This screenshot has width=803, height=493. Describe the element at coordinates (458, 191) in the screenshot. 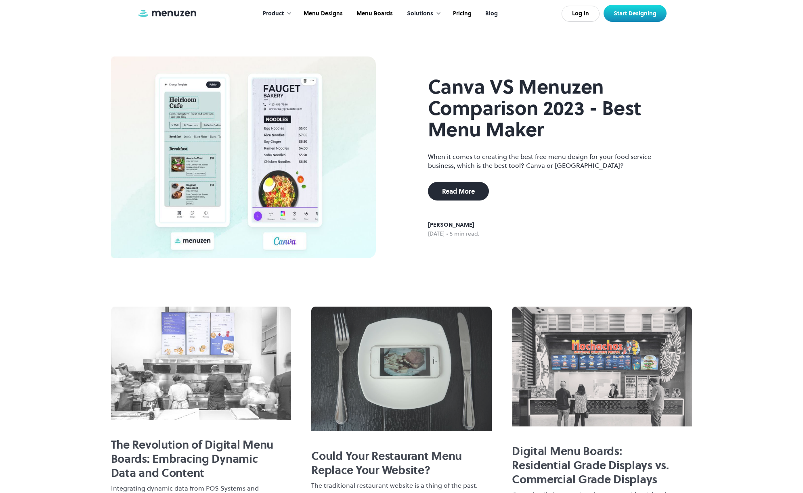

I see `a: Read More` at that location.